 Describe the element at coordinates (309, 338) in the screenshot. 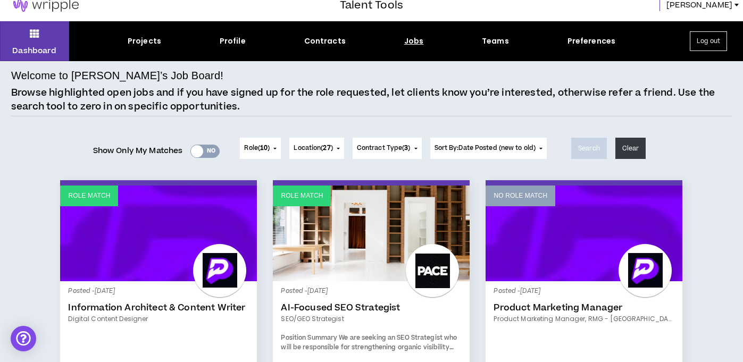

I see `strong: Position Summary` at that location.